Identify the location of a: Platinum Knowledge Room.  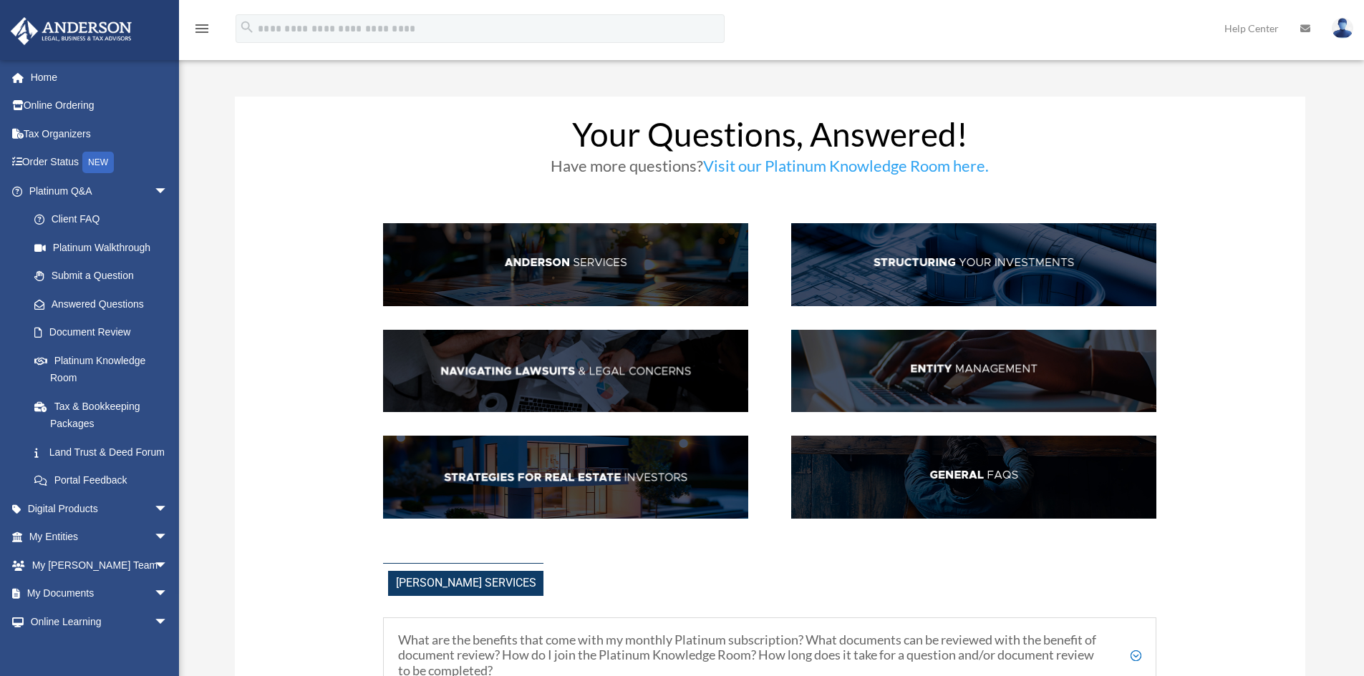
(105, 369).